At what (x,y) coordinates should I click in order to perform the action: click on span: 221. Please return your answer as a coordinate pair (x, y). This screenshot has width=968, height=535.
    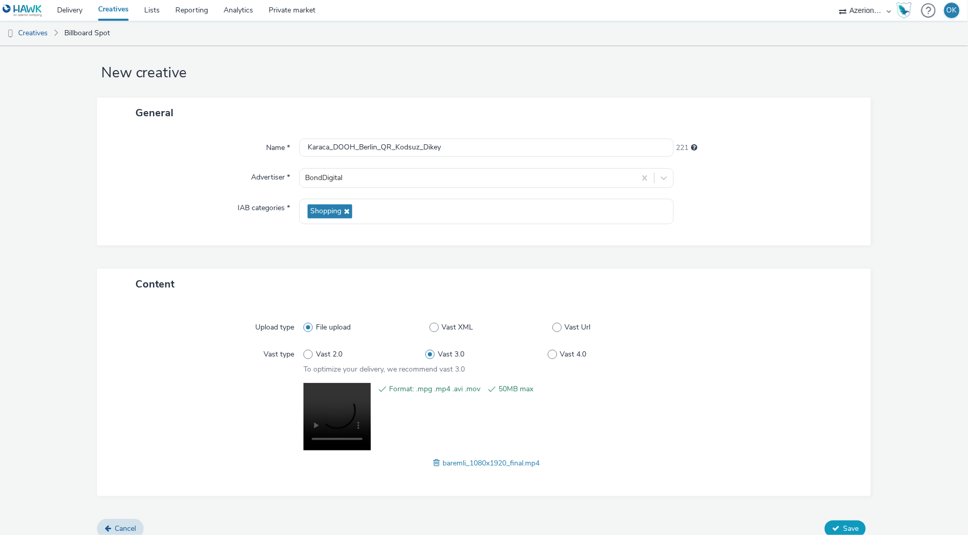
    Looking at the image, I should click on (683, 148).